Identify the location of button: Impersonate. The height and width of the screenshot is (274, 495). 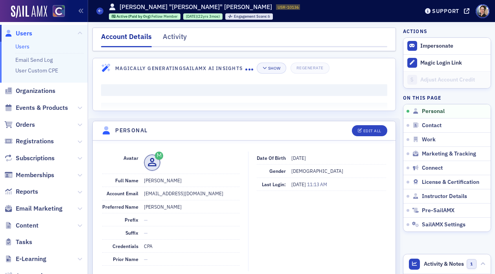
(437, 46).